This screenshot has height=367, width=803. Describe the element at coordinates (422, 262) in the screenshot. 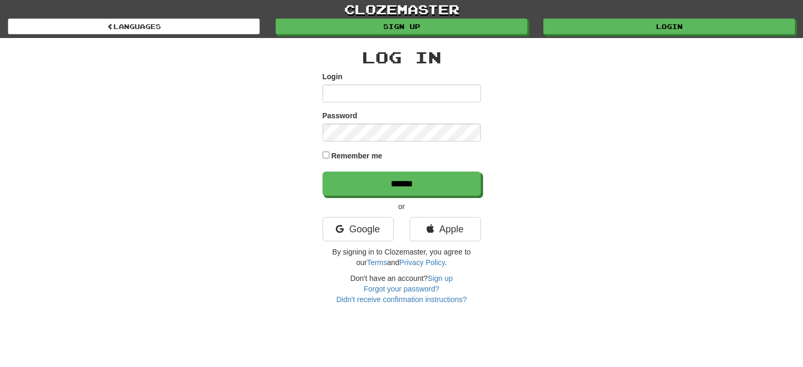

I see `a: Privacy Policy` at that location.